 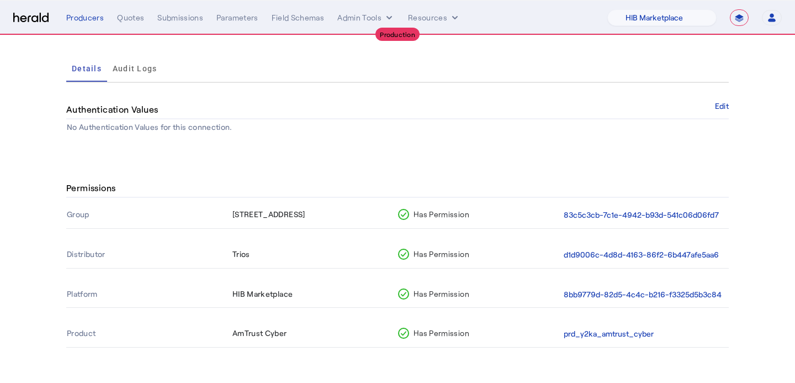 I want to click on div: Quotes, so click(x=130, y=18).